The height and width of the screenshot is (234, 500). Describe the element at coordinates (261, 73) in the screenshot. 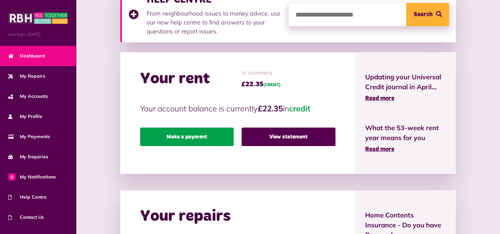

I see `span: In summary` at that location.